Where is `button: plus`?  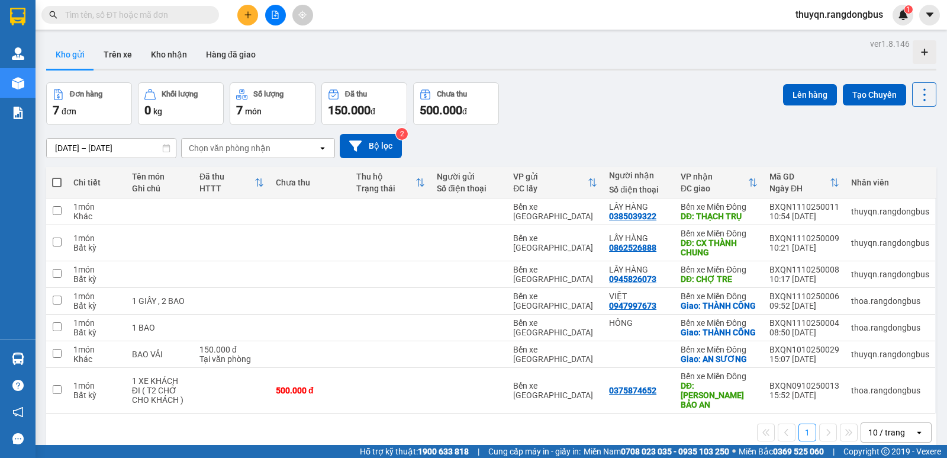
button: plus is located at coordinates (247, 15).